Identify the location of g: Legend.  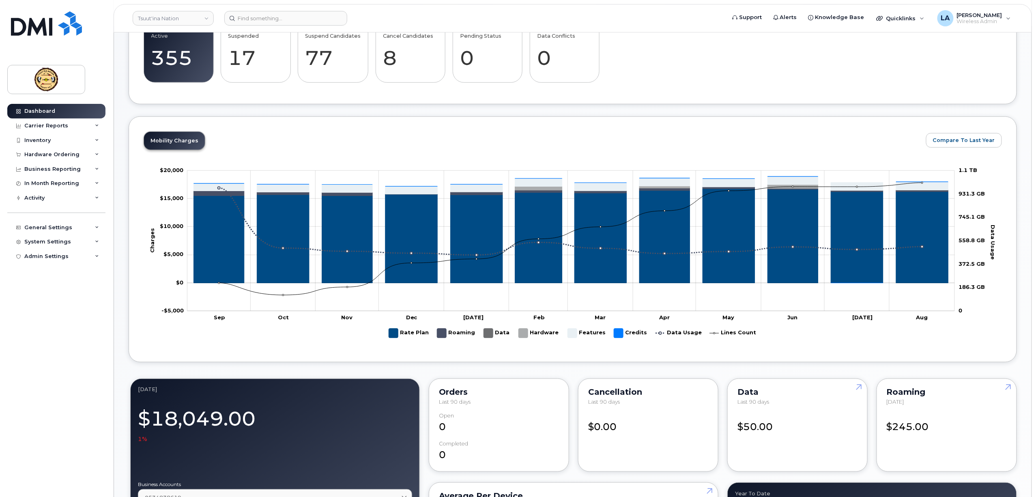
(572, 333).